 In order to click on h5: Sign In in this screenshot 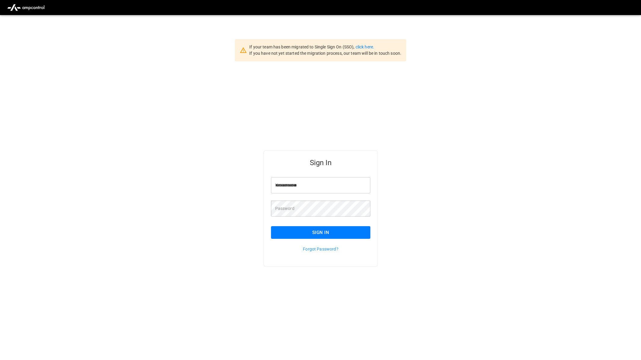, I will do `click(321, 163)`.